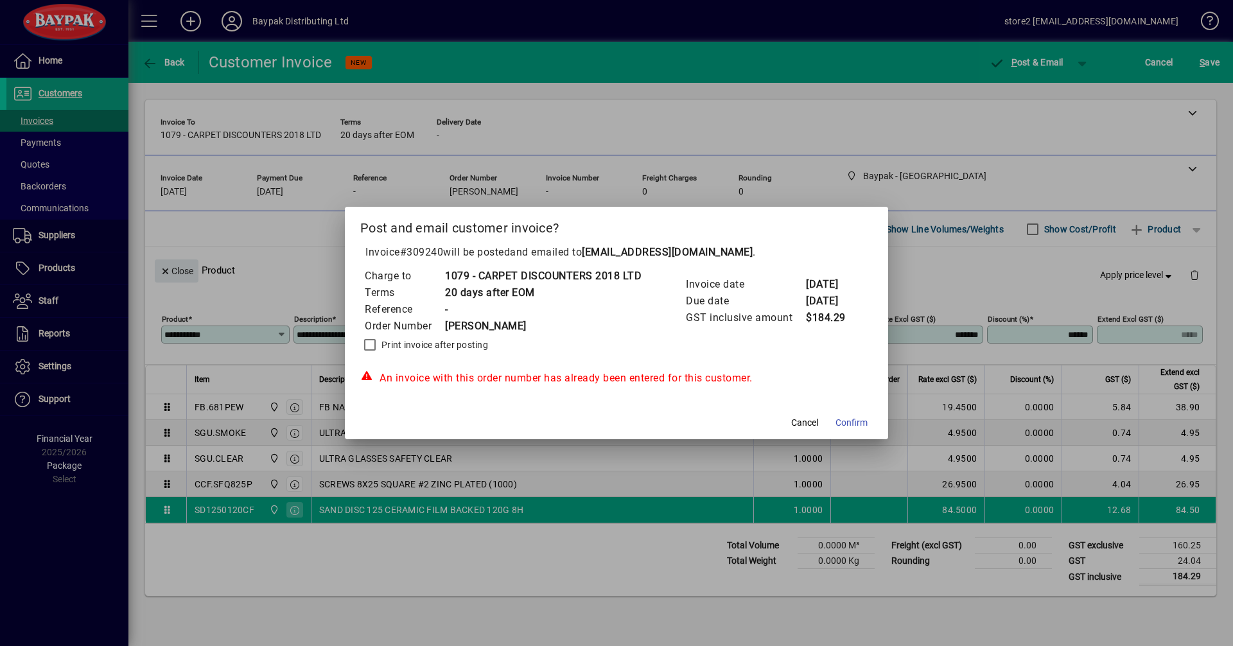 This screenshot has height=646, width=1233. Describe the element at coordinates (831, 318) in the screenshot. I see `td: $184.29` at that location.